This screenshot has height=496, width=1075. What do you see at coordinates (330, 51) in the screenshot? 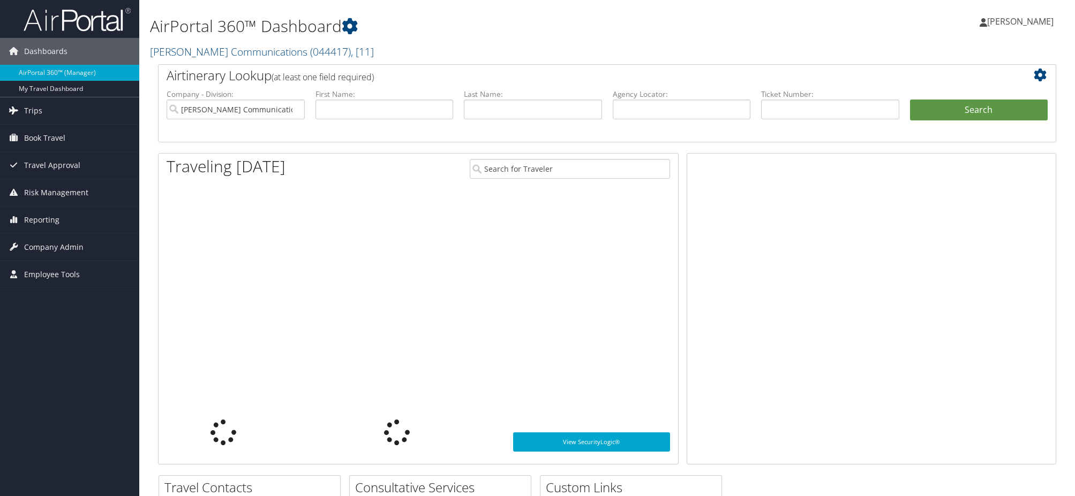
I see `span: ( 044417 )` at bounding box center [330, 51].